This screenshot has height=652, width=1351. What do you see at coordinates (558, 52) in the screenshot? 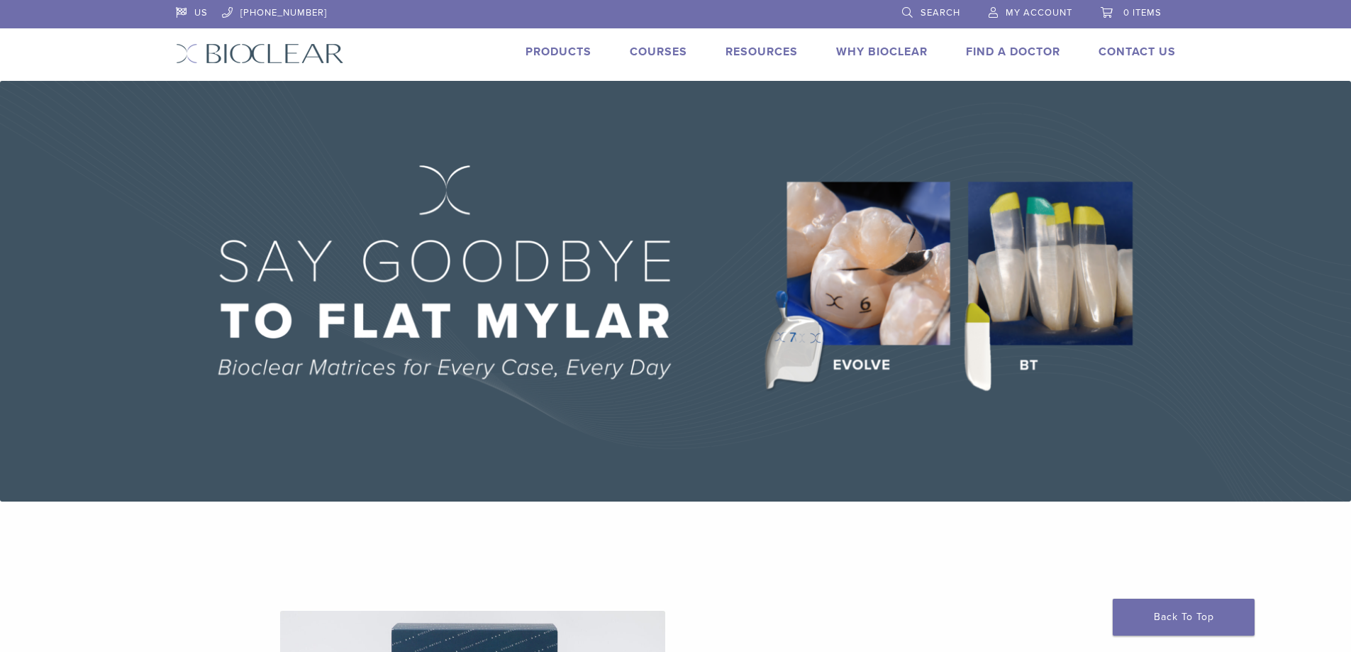
I see `a: Products` at bounding box center [558, 52].